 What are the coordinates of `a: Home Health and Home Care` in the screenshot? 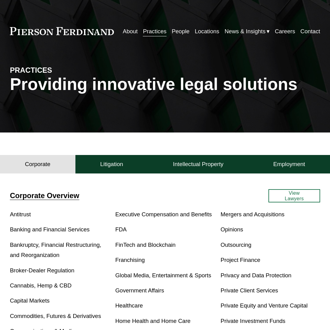 It's located at (153, 321).